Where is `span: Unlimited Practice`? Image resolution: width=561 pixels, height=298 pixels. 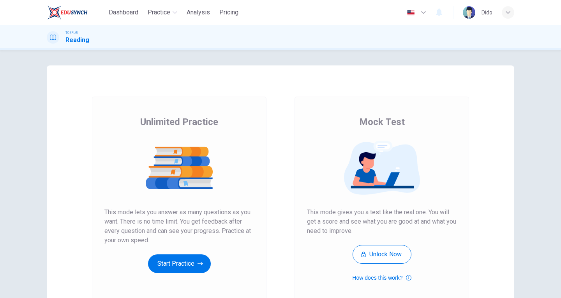
span: Unlimited Practice is located at coordinates (179, 122).